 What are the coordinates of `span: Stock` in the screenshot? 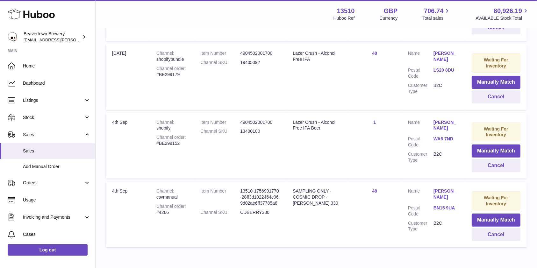 It's located at (53, 118).